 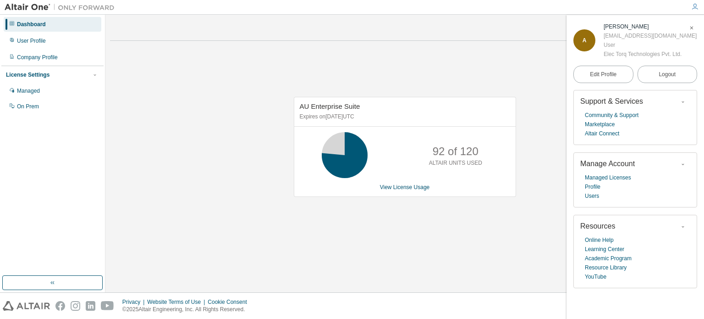 I want to click on div: Cookie Consent, so click(x=230, y=302).